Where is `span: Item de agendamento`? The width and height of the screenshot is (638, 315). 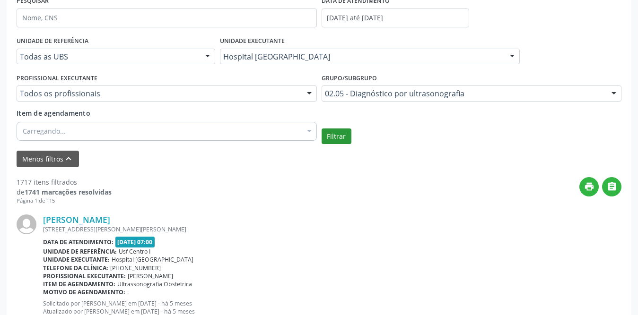
span: Item de agendamento is located at coordinates (53, 113).